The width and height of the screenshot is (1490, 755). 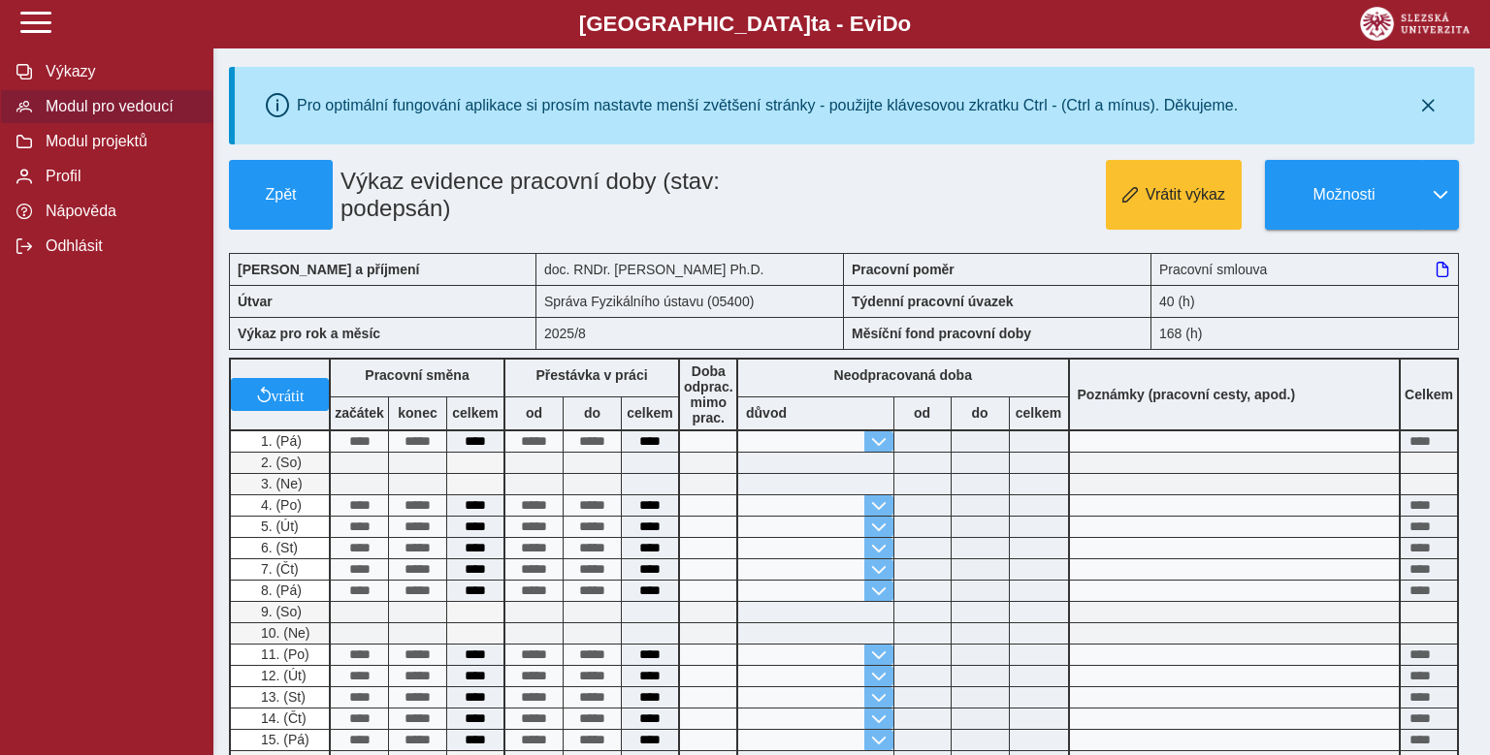 What do you see at coordinates (280, 195) in the screenshot?
I see `button: Zpět` at bounding box center [280, 195].